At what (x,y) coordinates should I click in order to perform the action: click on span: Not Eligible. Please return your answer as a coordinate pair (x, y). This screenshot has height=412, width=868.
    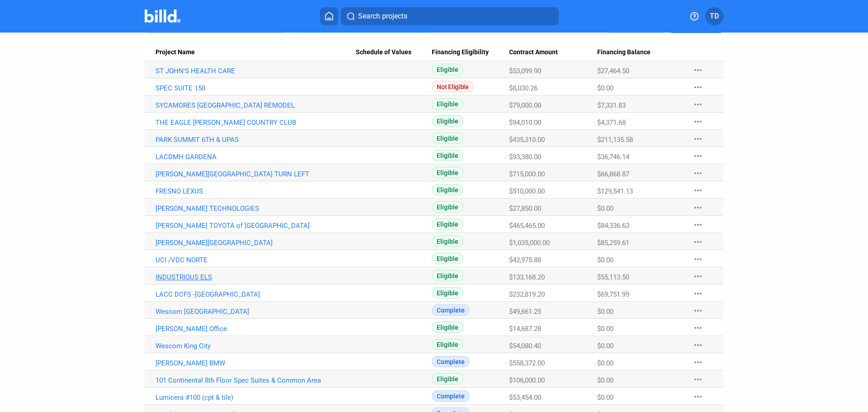
    Looking at the image, I should click on (452, 86).